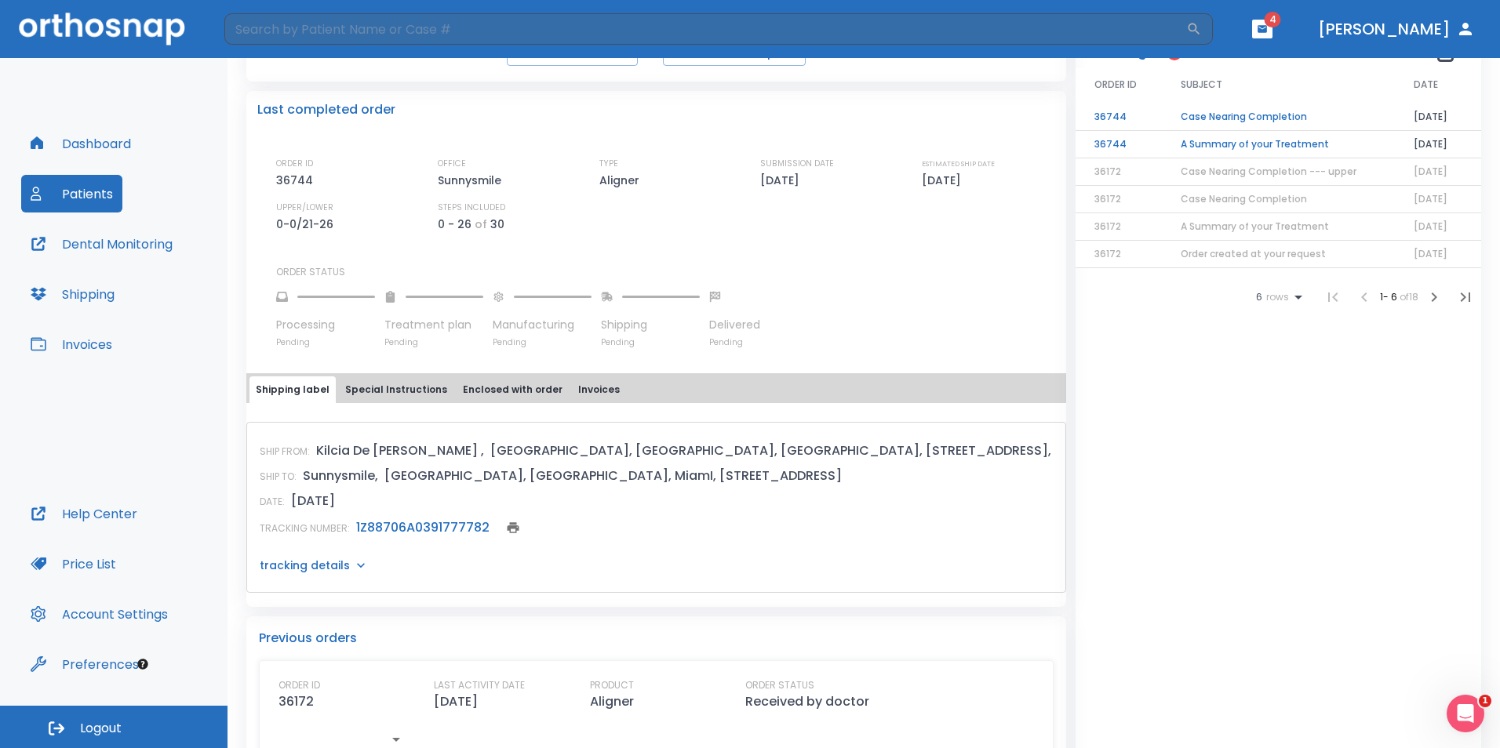  I want to click on p: 36744, so click(297, 180).